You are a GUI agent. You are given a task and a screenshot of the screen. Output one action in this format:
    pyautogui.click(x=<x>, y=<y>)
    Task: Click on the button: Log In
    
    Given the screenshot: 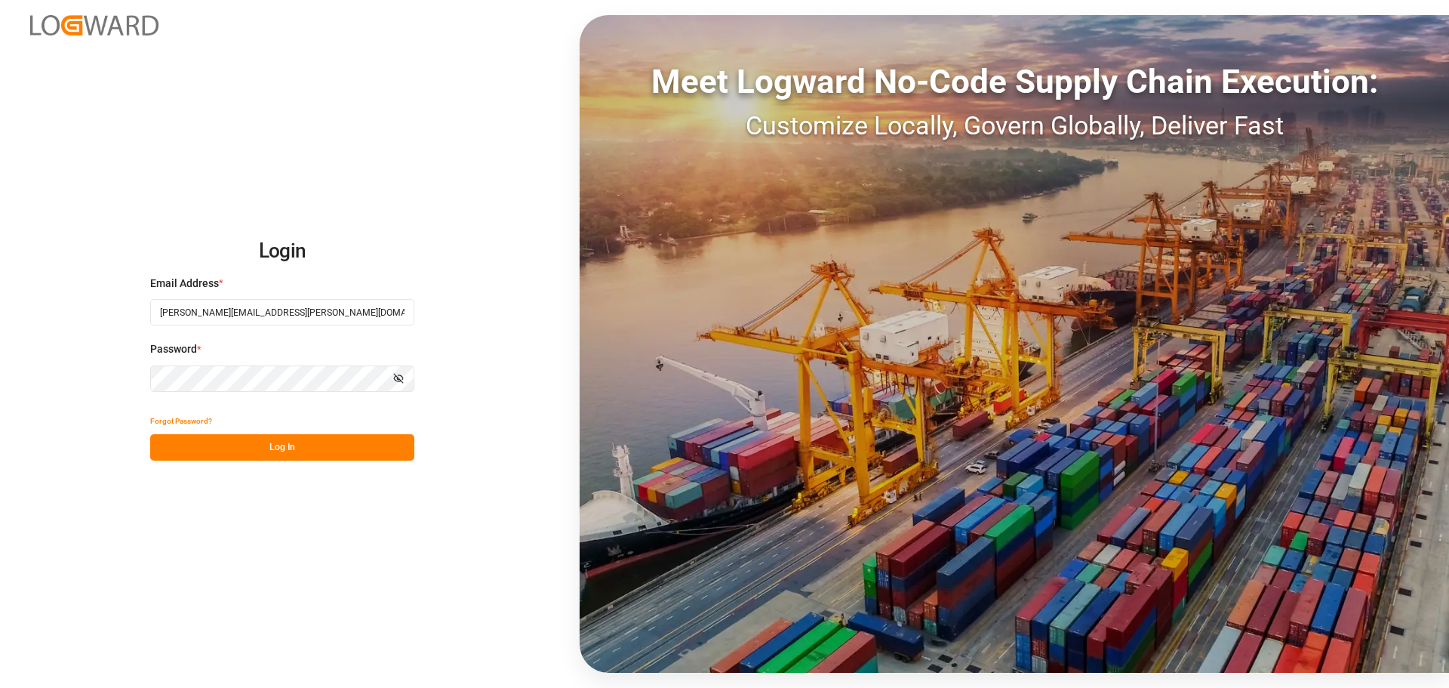 What is the action you would take?
    pyautogui.click(x=282, y=447)
    